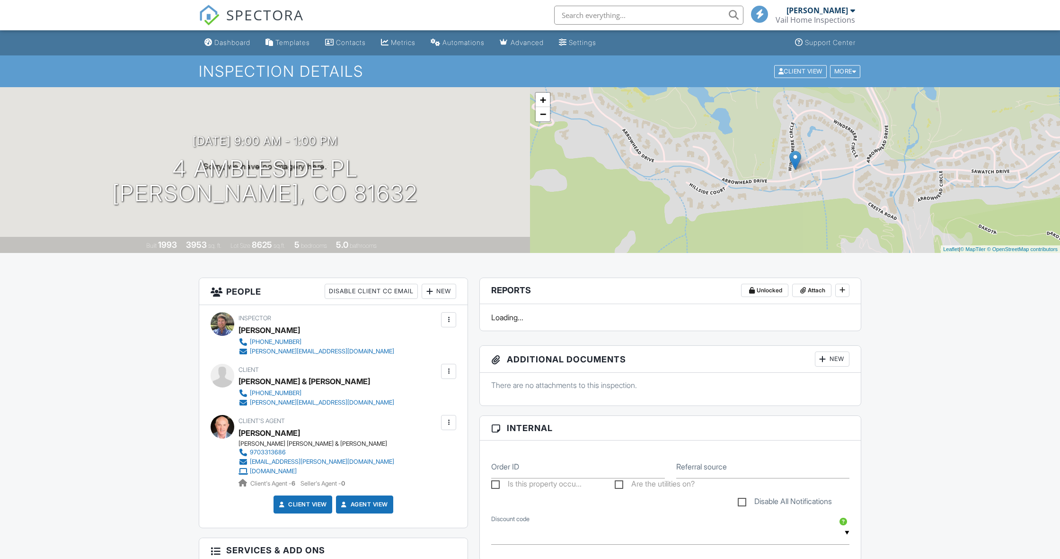  Describe the element at coordinates (583, 42) in the screenshot. I see `div: Settings` at that location.